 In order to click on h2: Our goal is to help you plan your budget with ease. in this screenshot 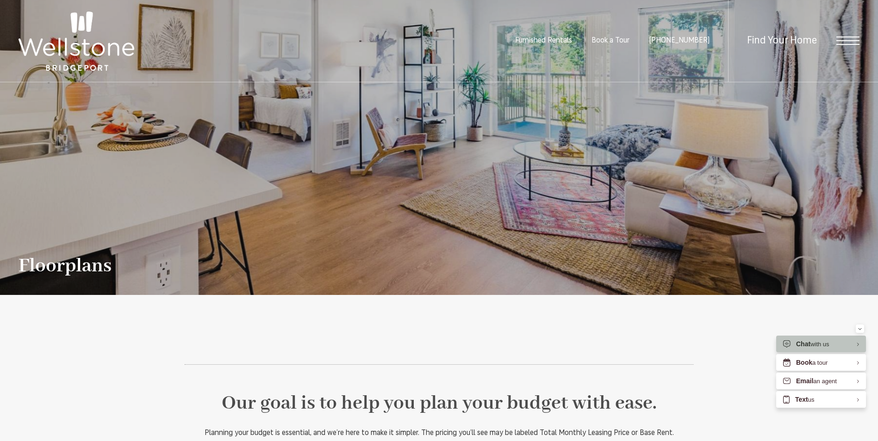, I will do `click(439, 404)`.